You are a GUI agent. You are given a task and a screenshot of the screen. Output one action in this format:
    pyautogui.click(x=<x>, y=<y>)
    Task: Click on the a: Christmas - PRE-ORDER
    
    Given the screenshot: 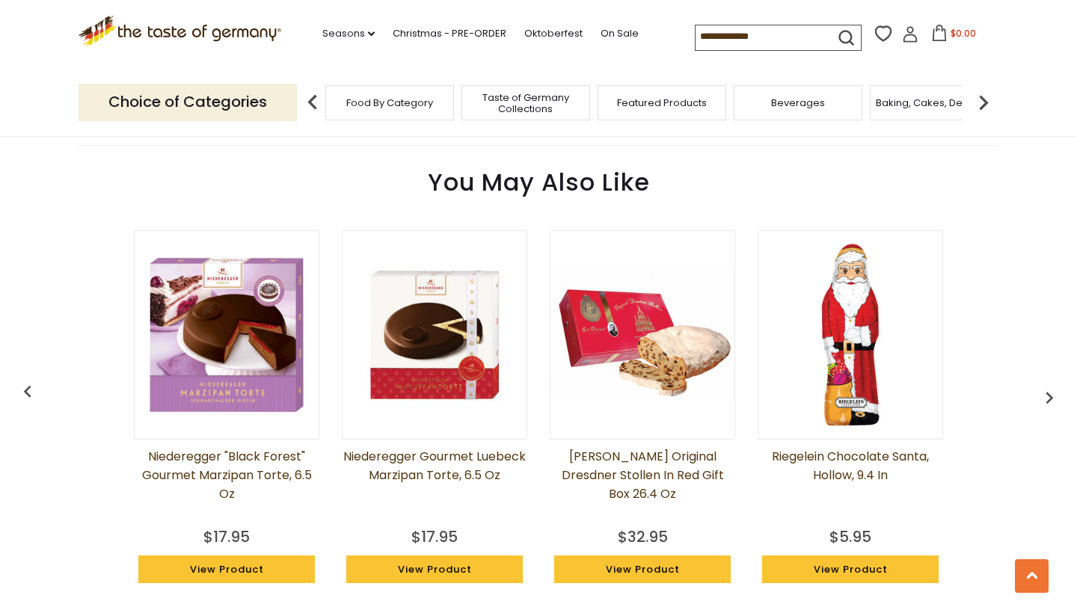 What is the action you would take?
    pyautogui.click(x=449, y=34)
    